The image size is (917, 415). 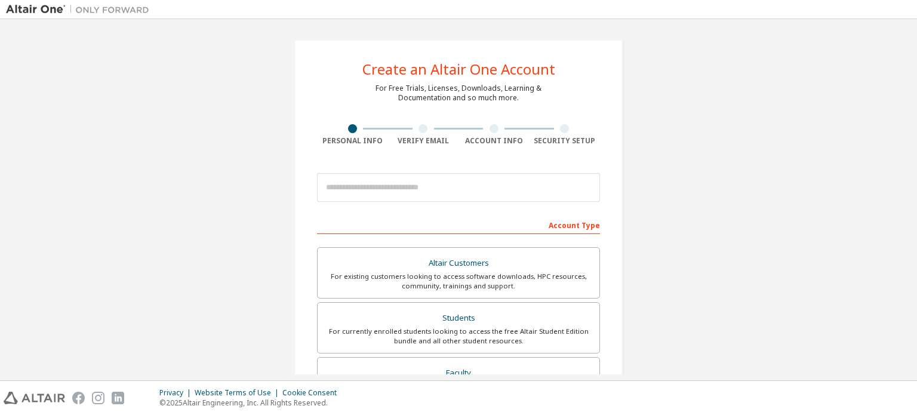 What do you see at coordinates (458, 281) in the screenshot?
I see `div: For existing customers looking to access software downloads, HPC resources, community, trainings ...` at bounding box center [458, 281].